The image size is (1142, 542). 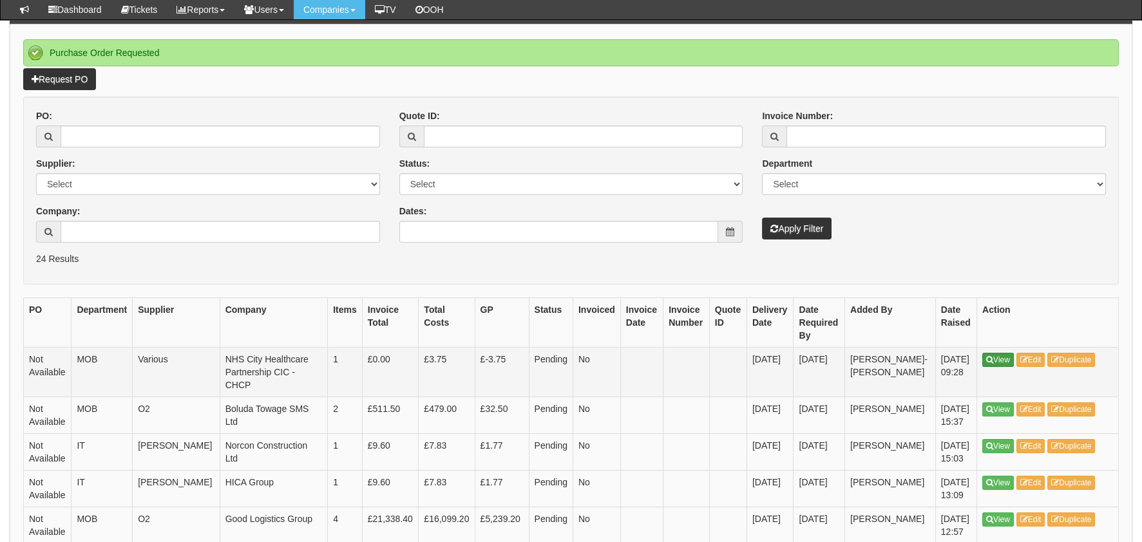 What do you see at coordinates (551, 322) in the screenshot?
I see `th: Status` at bounding box center [551, 322].